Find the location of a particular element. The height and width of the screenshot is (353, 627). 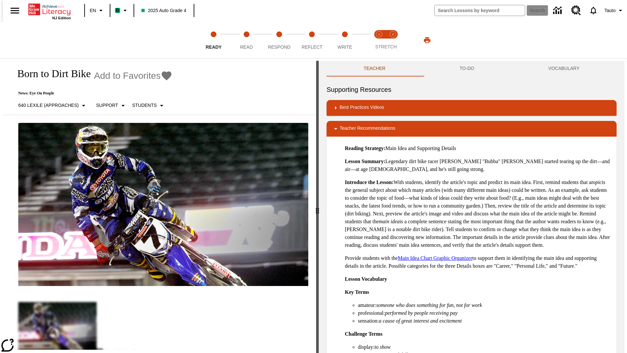

div: Home is located at coordinates (50, 11).